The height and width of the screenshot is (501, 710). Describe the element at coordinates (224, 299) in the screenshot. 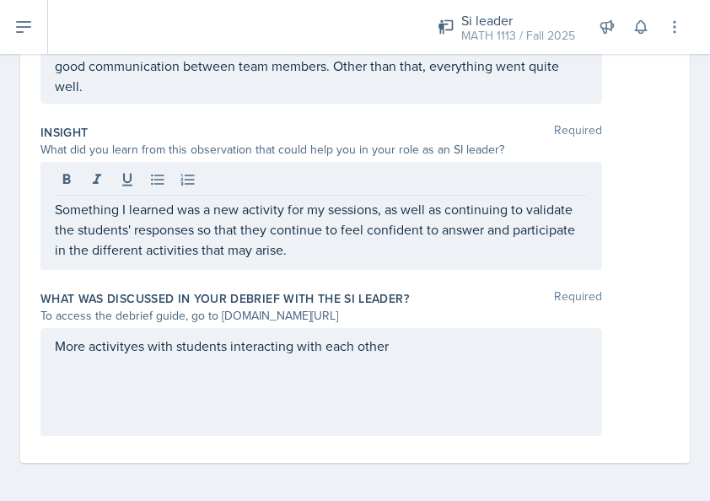

I see `label: What was discussed in your debrief with the SI Leader?` at that location.